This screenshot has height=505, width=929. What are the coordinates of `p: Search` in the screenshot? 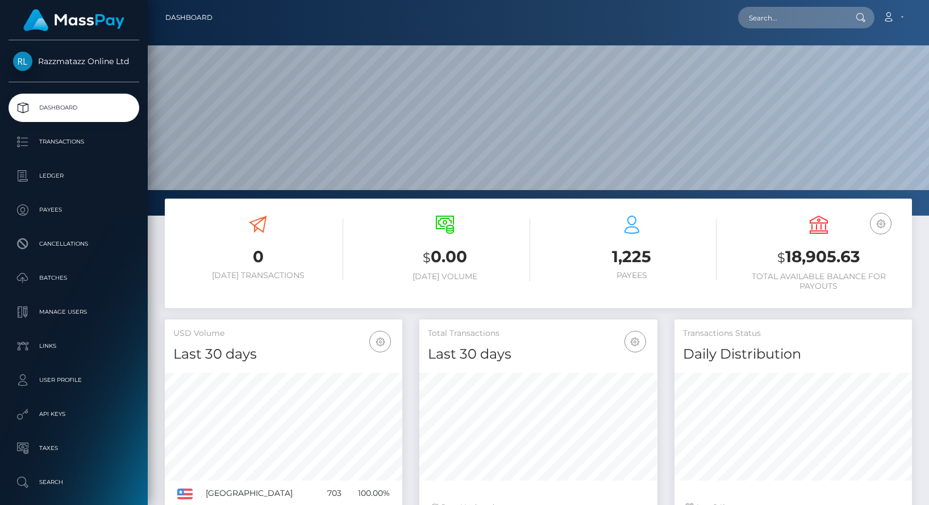 It's located at (74, 483).